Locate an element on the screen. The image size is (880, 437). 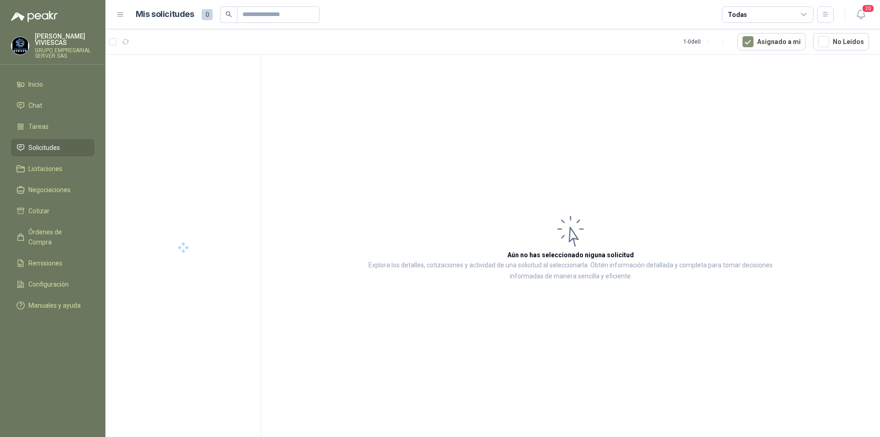
span: Órdenes de Compra is located at coordinates (57, 237).